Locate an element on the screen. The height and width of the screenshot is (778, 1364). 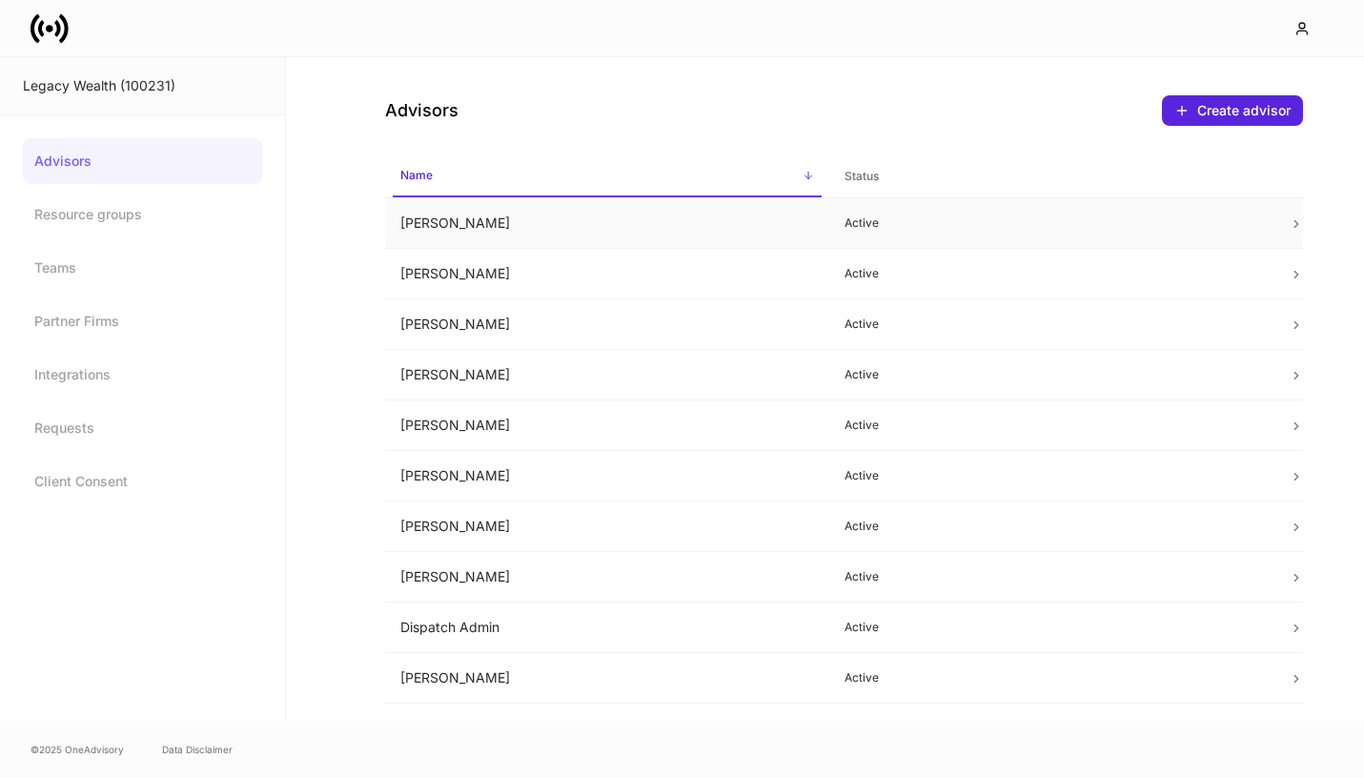
span: © 2025 OneAdvisory is located at coordinates (77, 749).